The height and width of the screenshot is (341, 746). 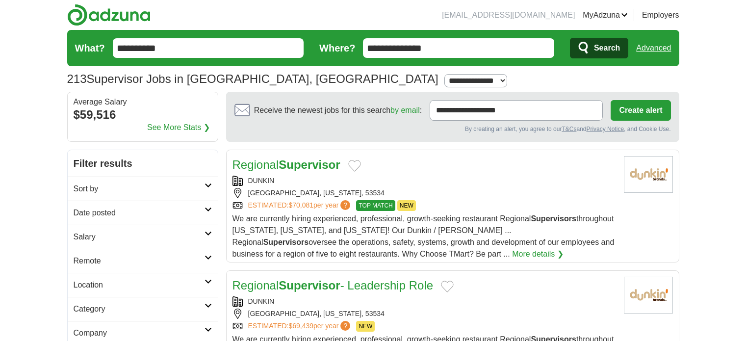 I want to click on a: See More Stats ❯, so click(x=179, y=128).